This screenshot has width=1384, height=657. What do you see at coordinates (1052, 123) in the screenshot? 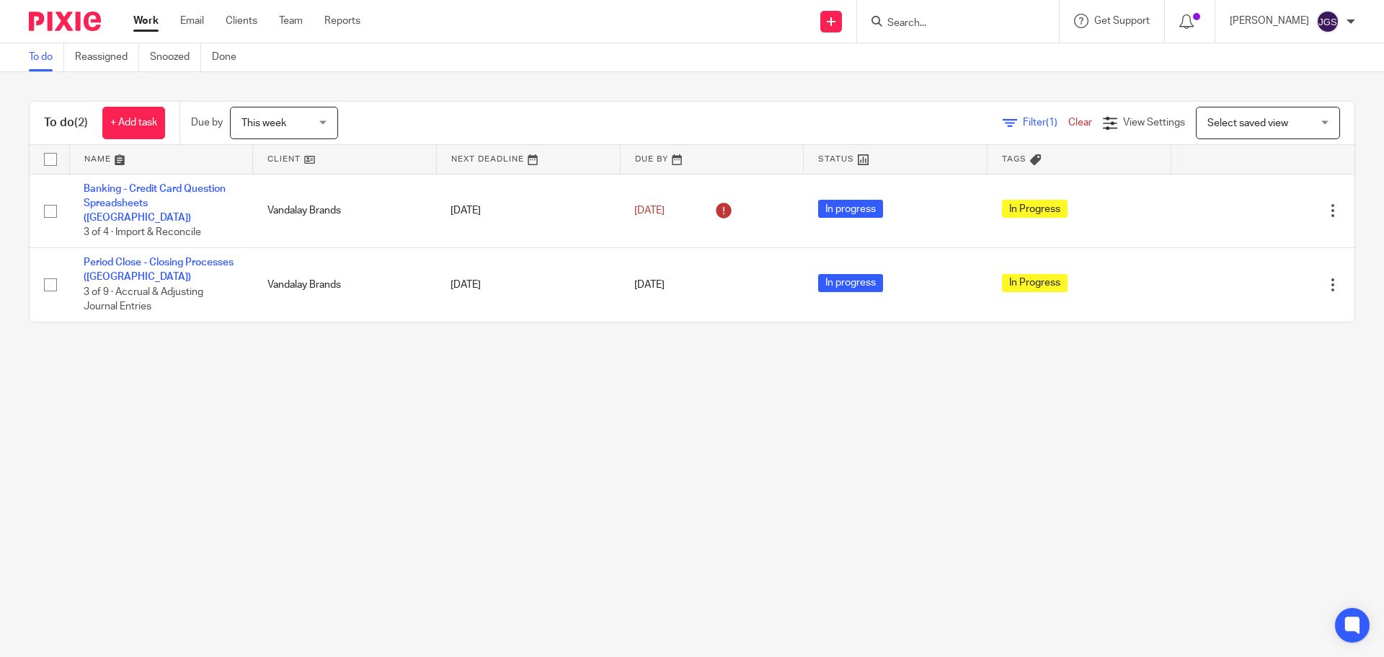
I see `span: (1)` at bounding box center [1052, 123].